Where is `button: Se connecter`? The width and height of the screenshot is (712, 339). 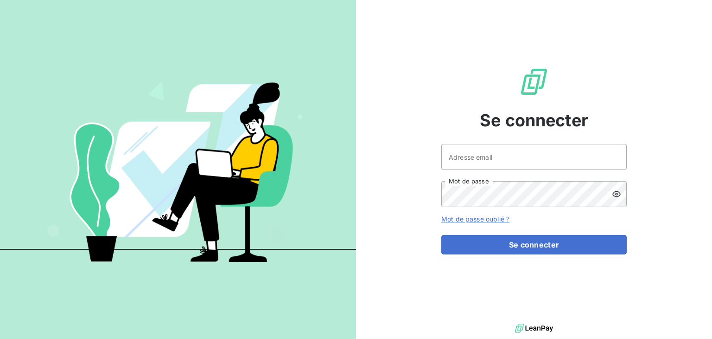 button: Se connecter is located at coordinates (534, 244).